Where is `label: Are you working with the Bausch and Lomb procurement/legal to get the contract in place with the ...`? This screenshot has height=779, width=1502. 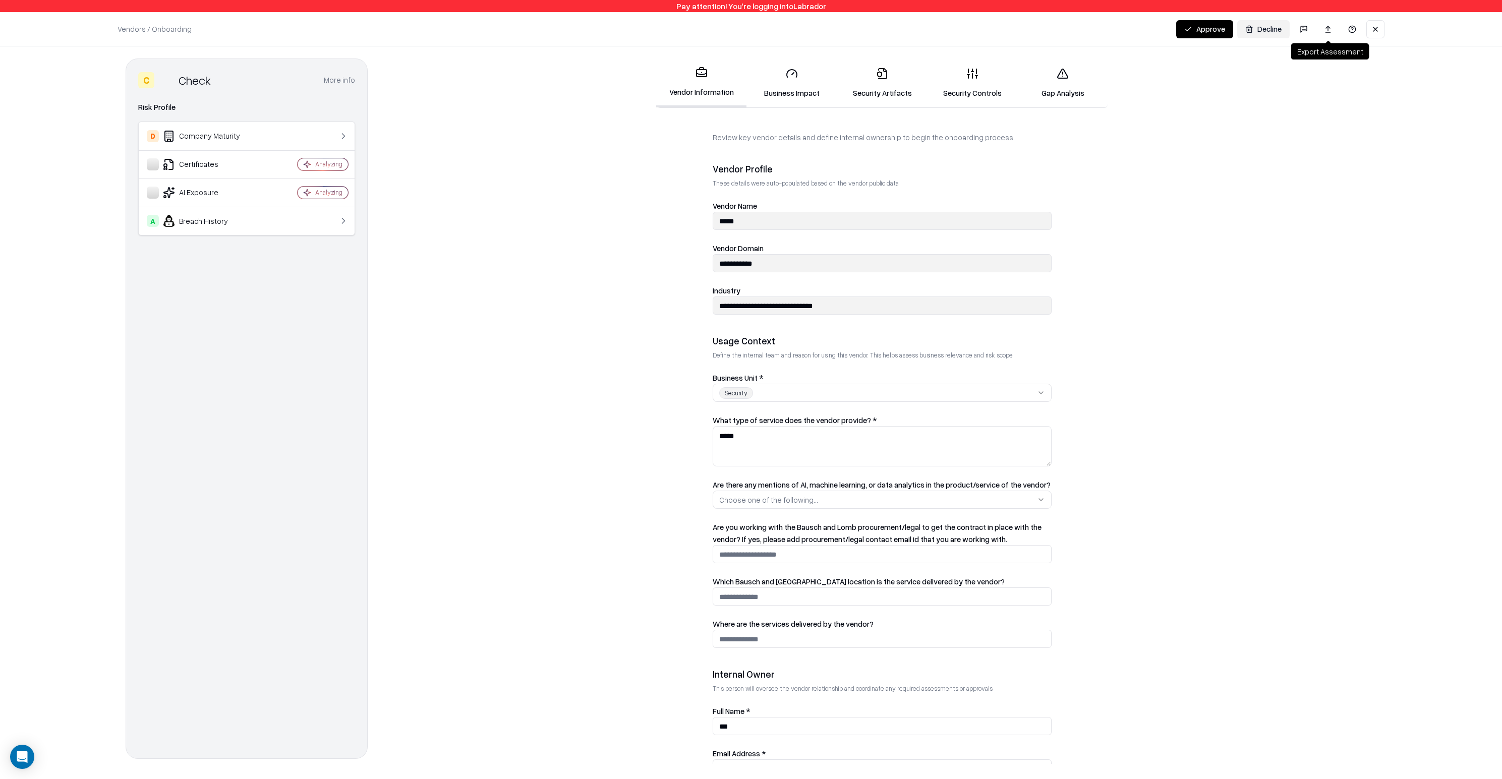 label: Are you working with the Bausch and Lomb procurement/legal to get the contract in place with the ... is located at coordinates (877, 533).